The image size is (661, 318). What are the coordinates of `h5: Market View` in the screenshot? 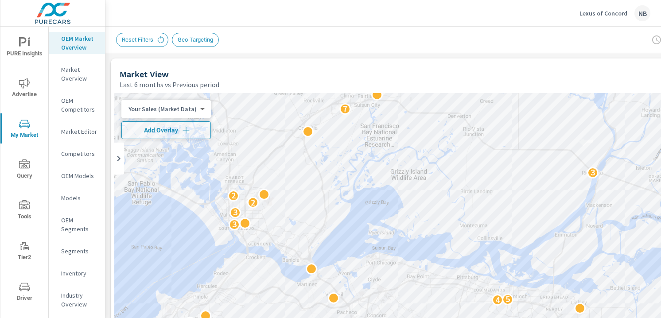 It's located at (144, 74).